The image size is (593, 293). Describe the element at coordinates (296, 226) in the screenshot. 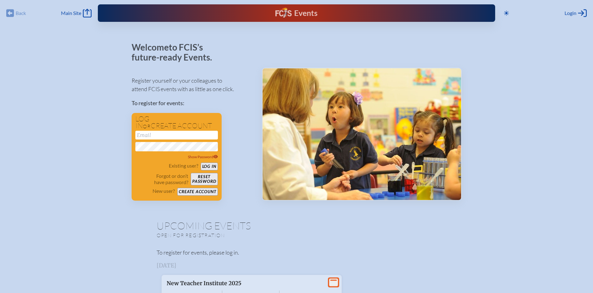

I see `h1: Upcoming Events` at that location.